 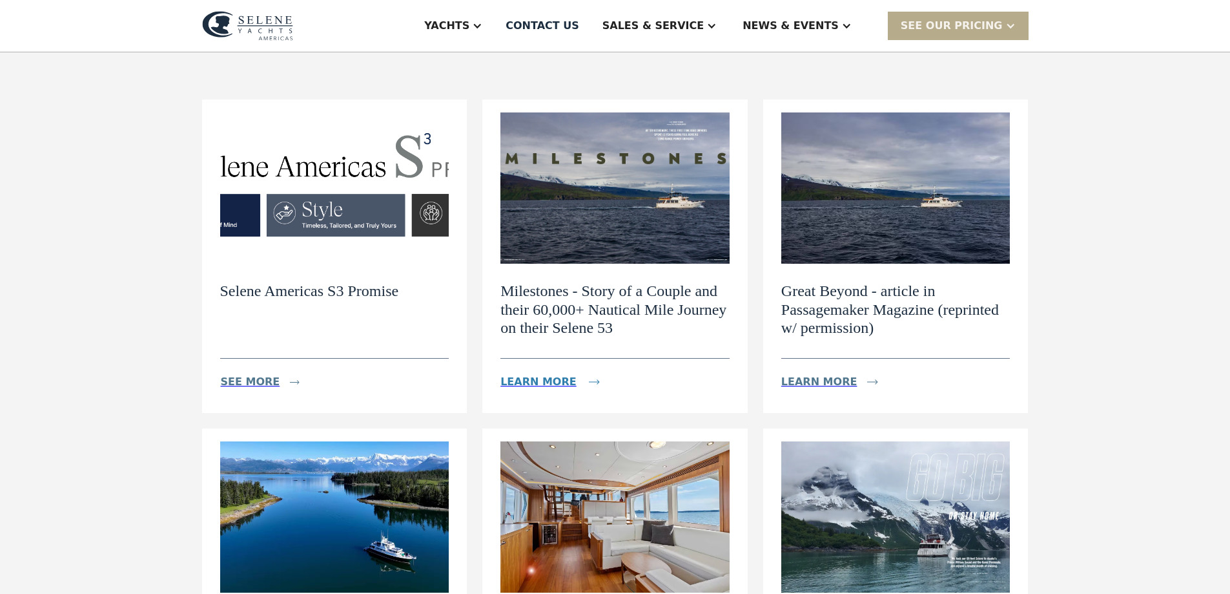 What do you see at coordinates (543, 26) in the screenshot?
I see `div: Contact US` at bounding box center [543, 26].